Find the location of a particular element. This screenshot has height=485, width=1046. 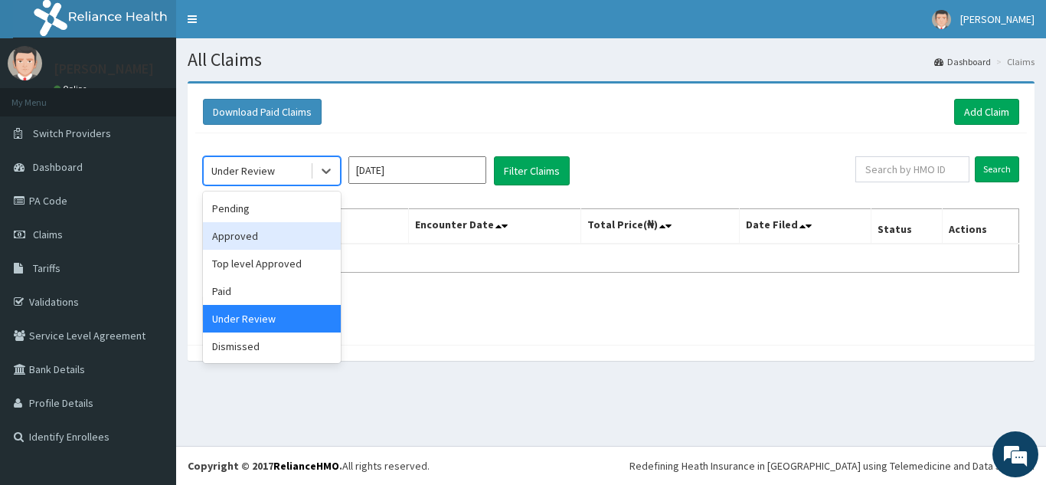

span: Switch Providers is located at coordinates (72, 133).